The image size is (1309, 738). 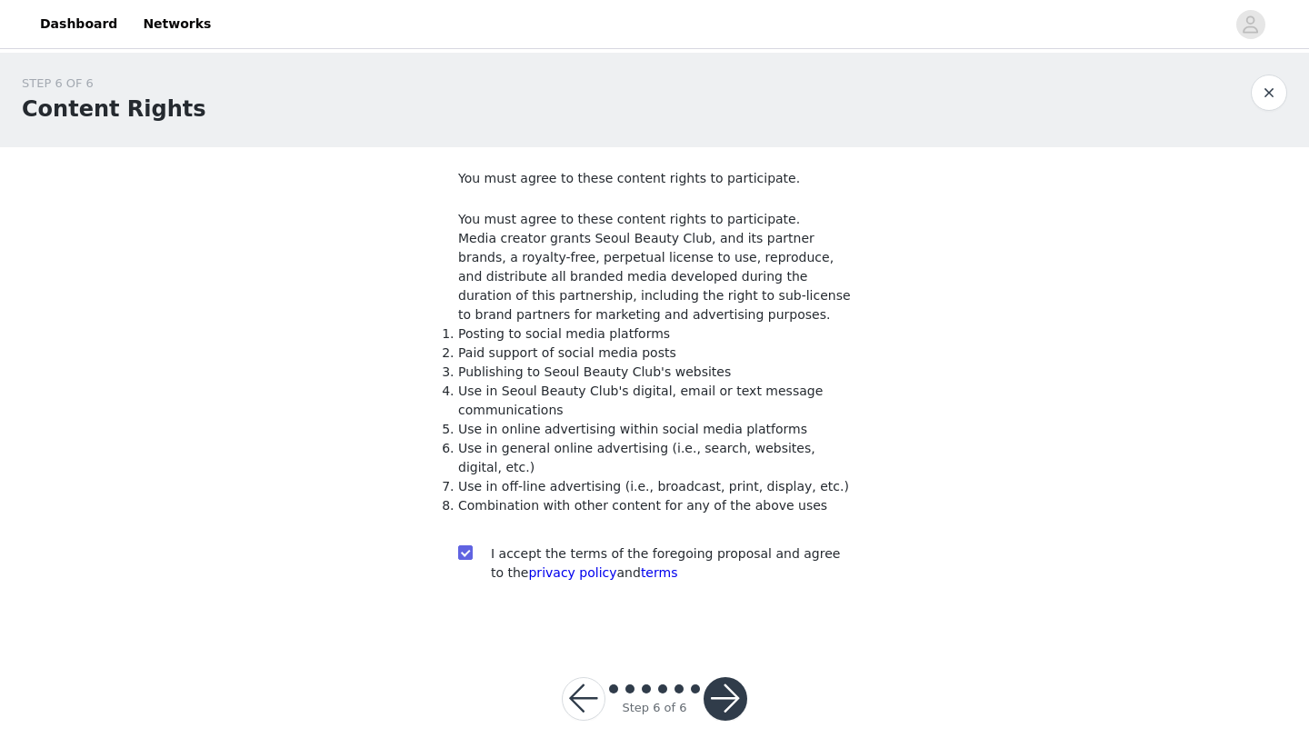 What do you see at coordinates (654, 334) in the screenshot?
I see `li: Posting to social media platforms` at bounding box center [654, 334].